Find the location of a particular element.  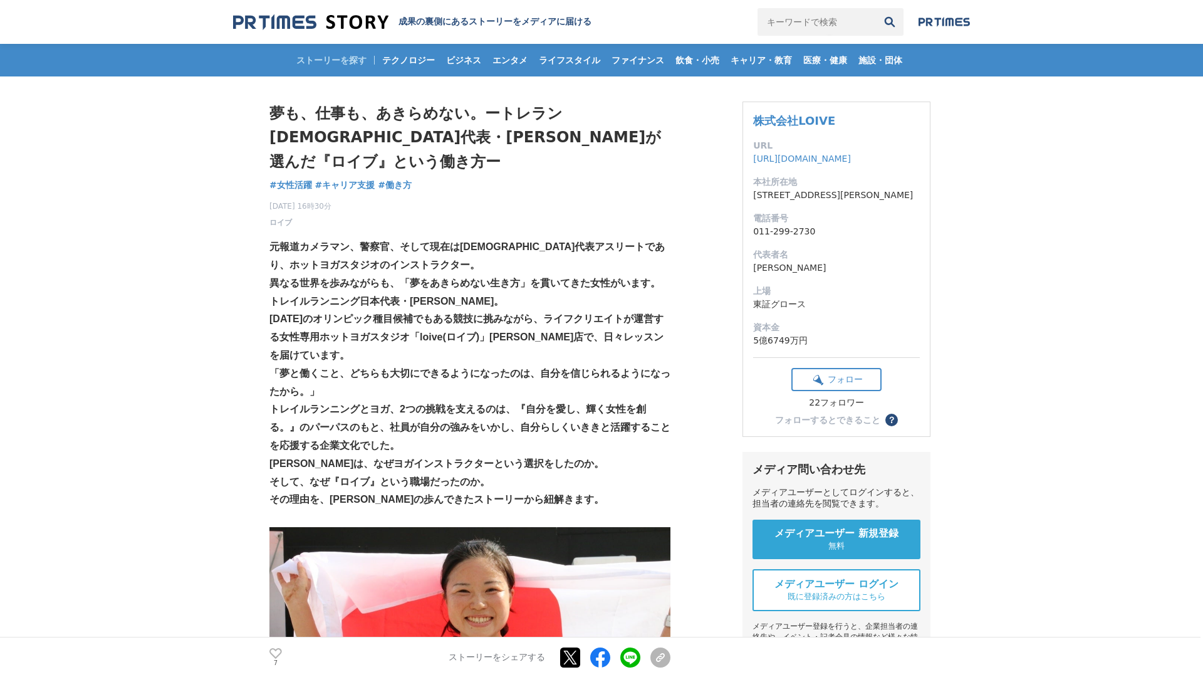

a: 成果の裏側にあるストーリーをメディアに届ける 成果の裏側にあるストーリーをメディアに届ける is located at coordinates (412, 22).